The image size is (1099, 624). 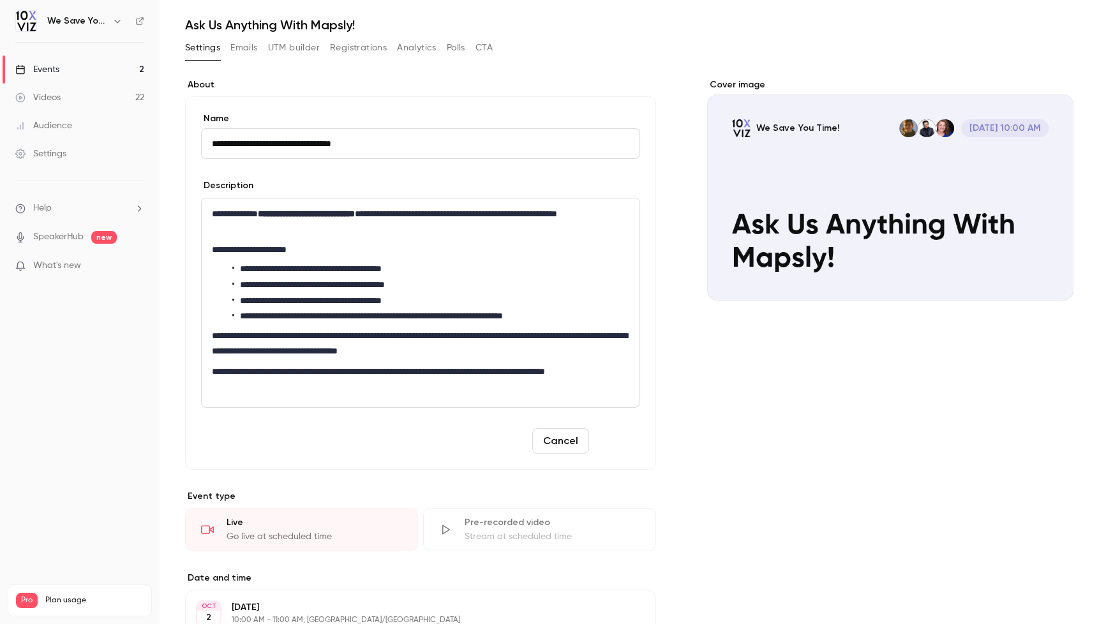 What do you see at coordinates (891, 85) in the screenshot?
I see `label: Cover image` at bounding box center [891, 85].